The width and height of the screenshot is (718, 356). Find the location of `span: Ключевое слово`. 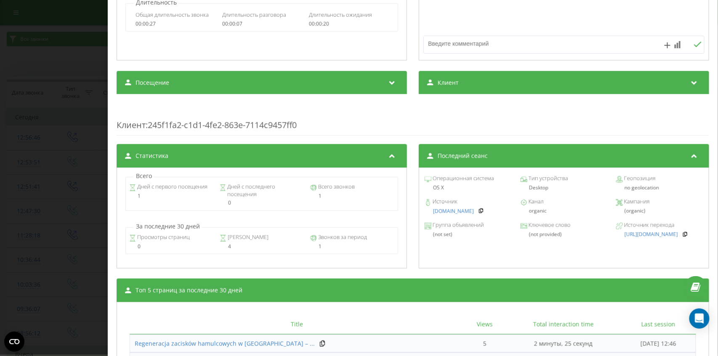

span: Ключевое слово is located at coordinates (548, 225).